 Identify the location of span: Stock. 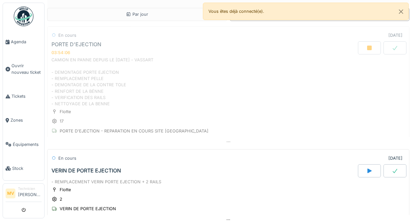
(27, 168).